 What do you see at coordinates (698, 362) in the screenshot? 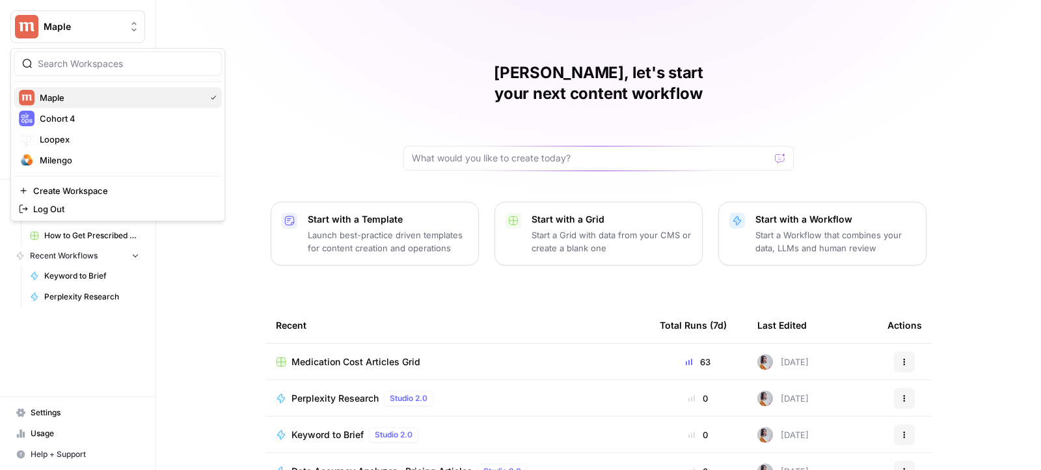
I see `div: 63` at bounding box center [698, 362].